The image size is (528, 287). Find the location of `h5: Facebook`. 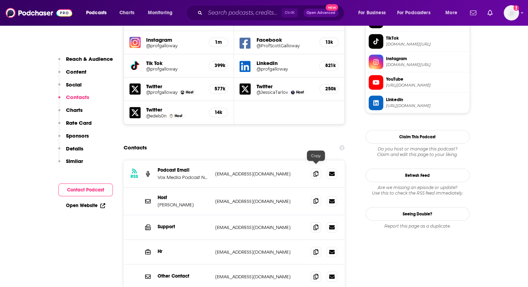

h5: Facebook is located at coordinates (285, 40).